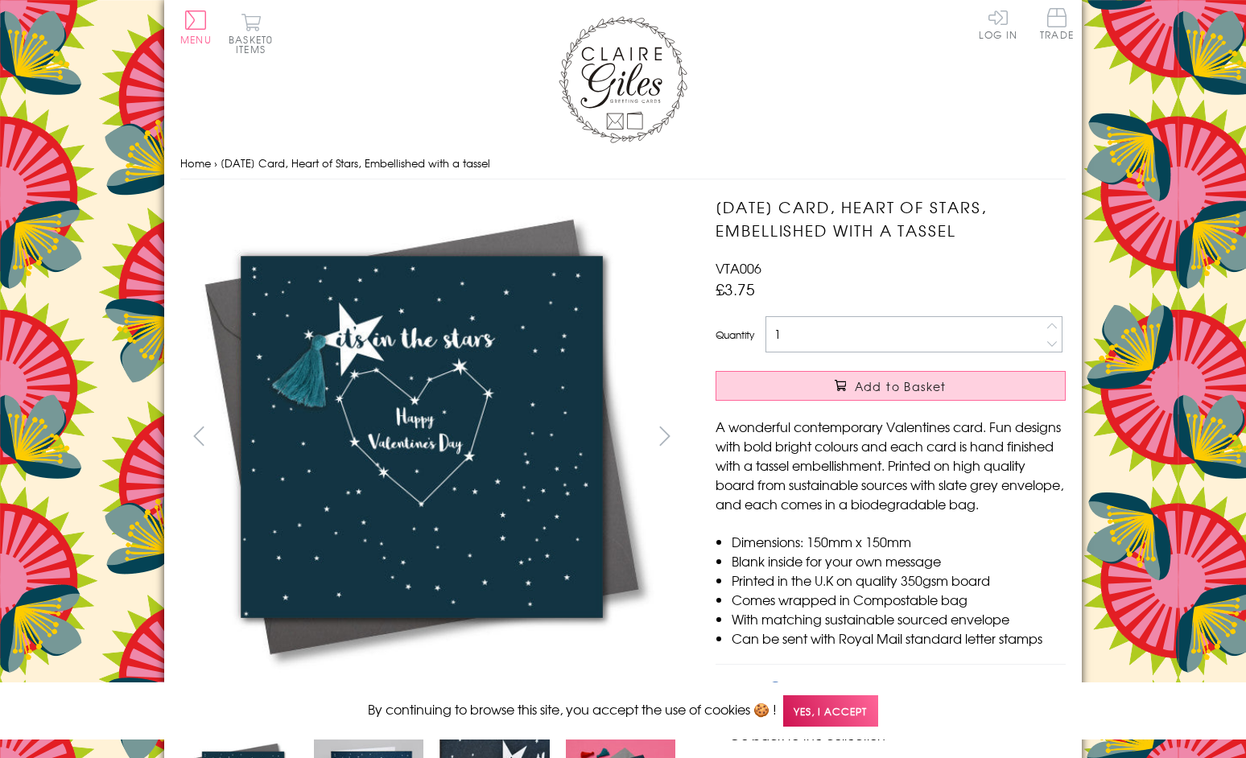 This screenshot has width=1246, height=758. I want to click on button: Add to Basket, so click(890, 386).